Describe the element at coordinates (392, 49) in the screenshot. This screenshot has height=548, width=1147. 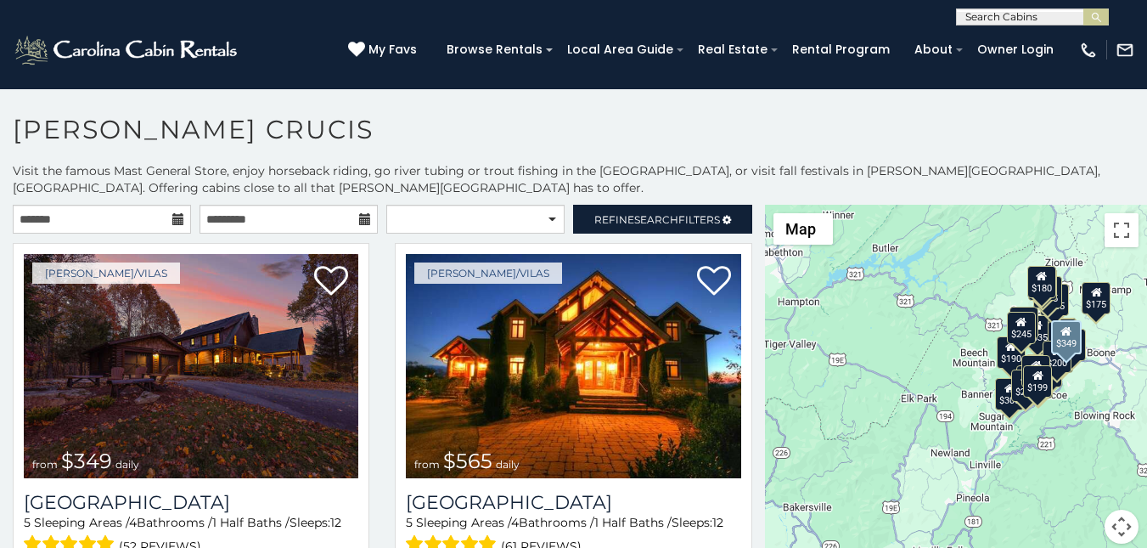
I see `span: My Favs` at that location.